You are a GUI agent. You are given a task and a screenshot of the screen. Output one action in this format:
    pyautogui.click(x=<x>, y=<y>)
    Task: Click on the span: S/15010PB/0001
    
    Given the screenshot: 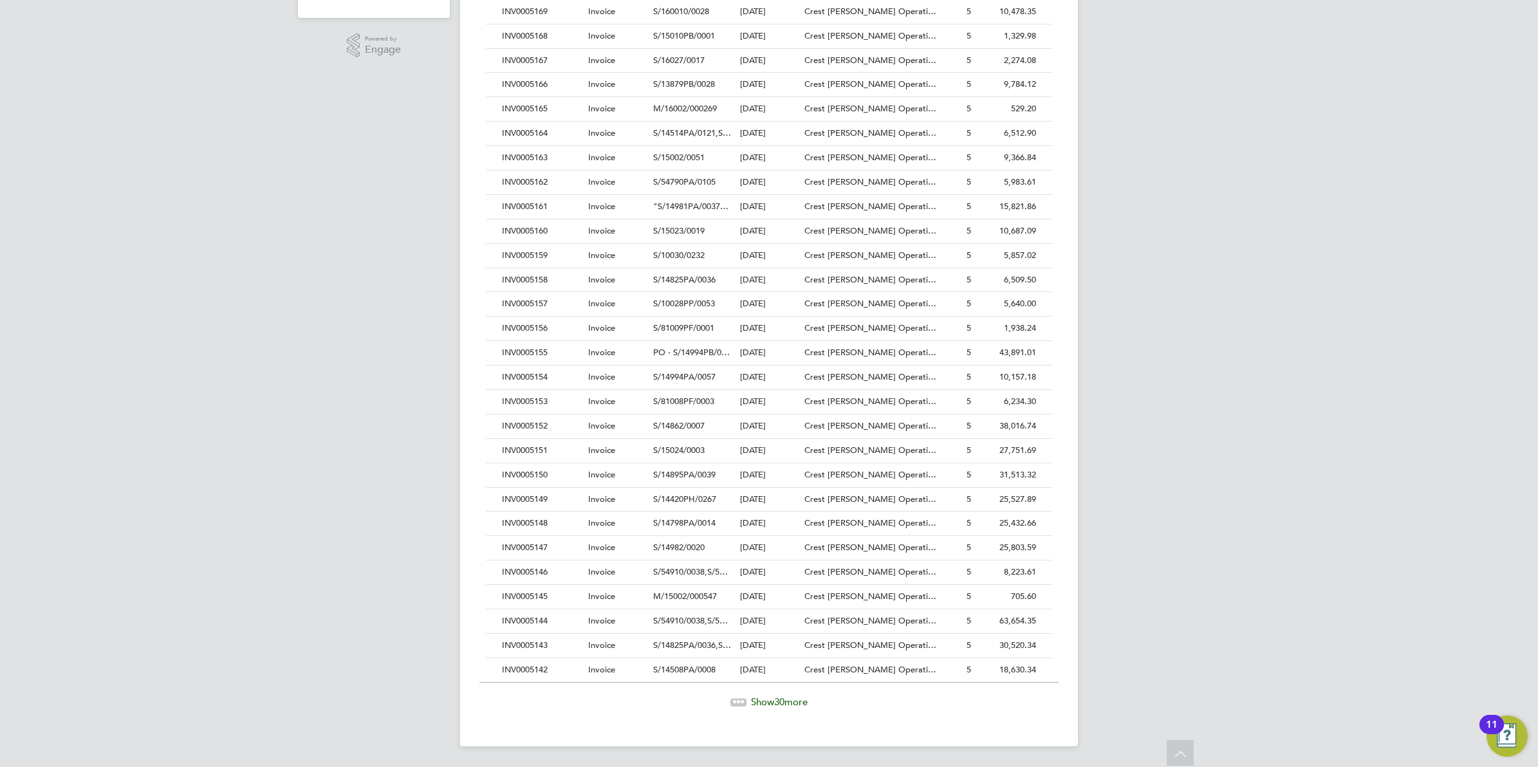 What is the action you would take?
    pyautogui.click(x=684, y=35)
    